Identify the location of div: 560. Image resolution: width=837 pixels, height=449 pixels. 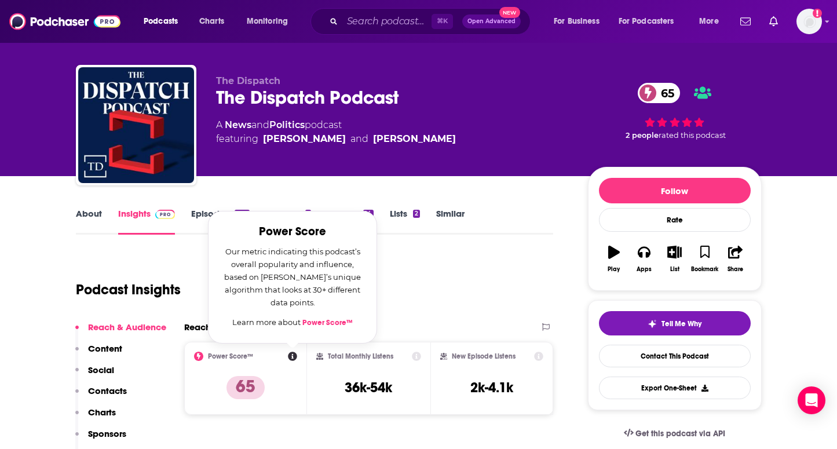
(242, 214).